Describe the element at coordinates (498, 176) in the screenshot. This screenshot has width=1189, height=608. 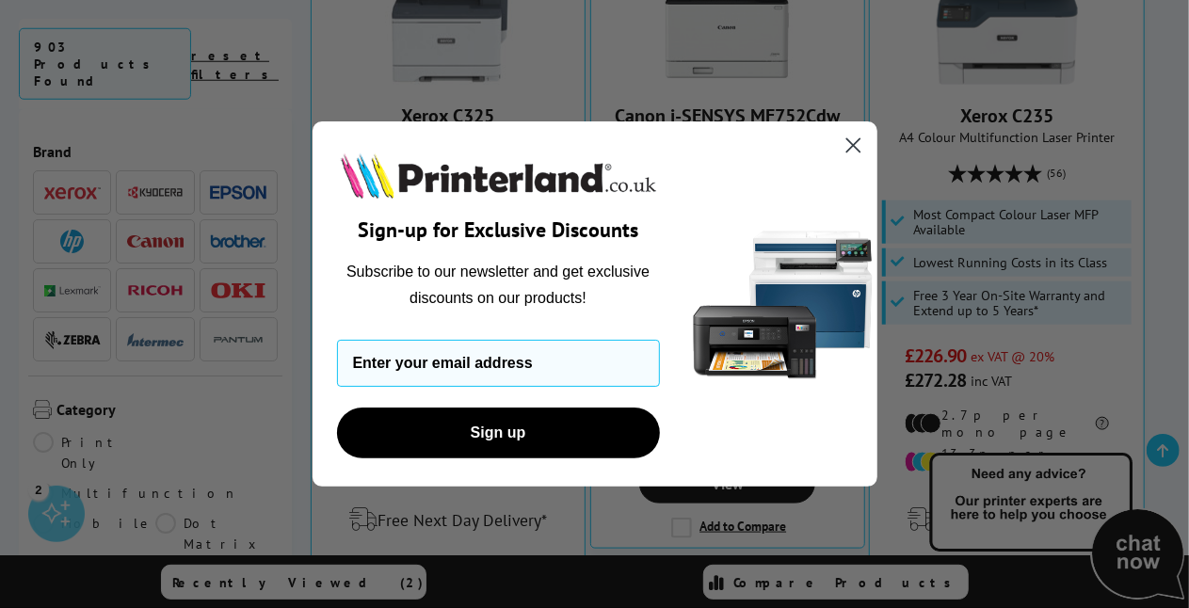
I see `img: Printerland.co.uk` at that location.